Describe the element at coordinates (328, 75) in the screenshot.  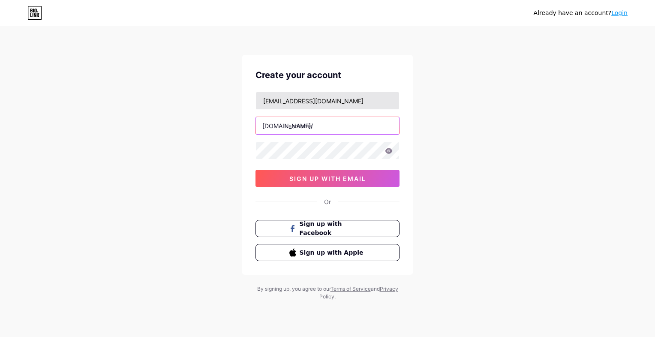
I see `div: Create your account` at that location.